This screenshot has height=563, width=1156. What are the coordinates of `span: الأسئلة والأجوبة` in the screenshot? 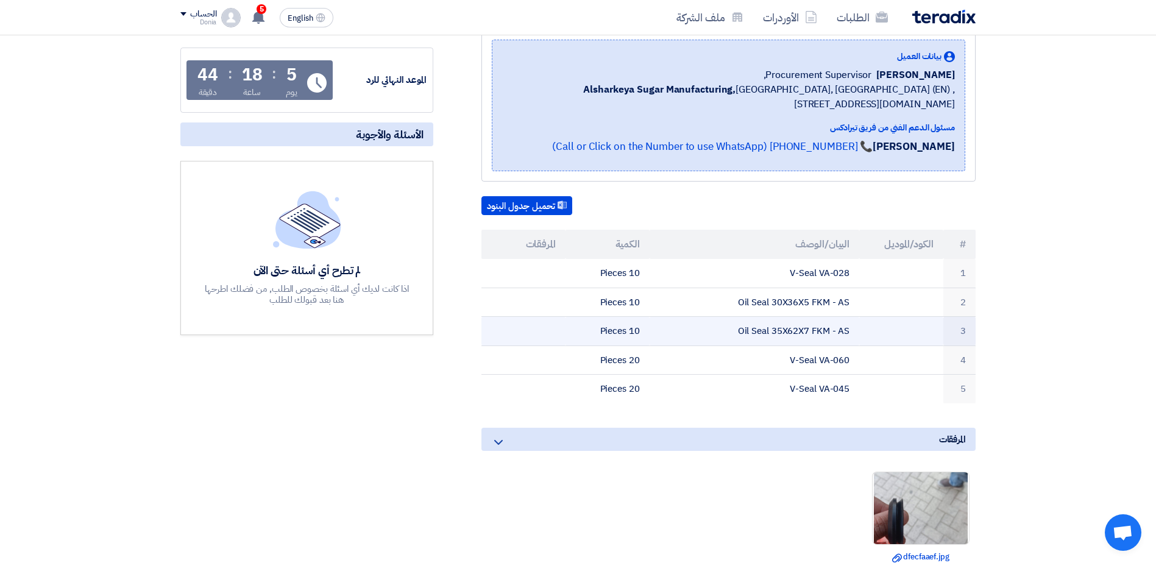 It's located at (390, 134).